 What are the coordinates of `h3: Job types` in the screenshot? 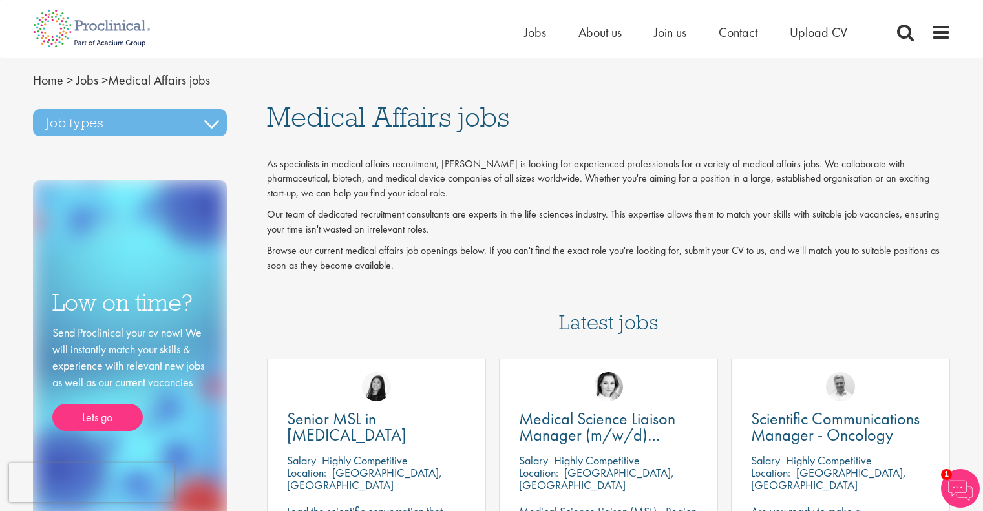 It's located at (130, 123).